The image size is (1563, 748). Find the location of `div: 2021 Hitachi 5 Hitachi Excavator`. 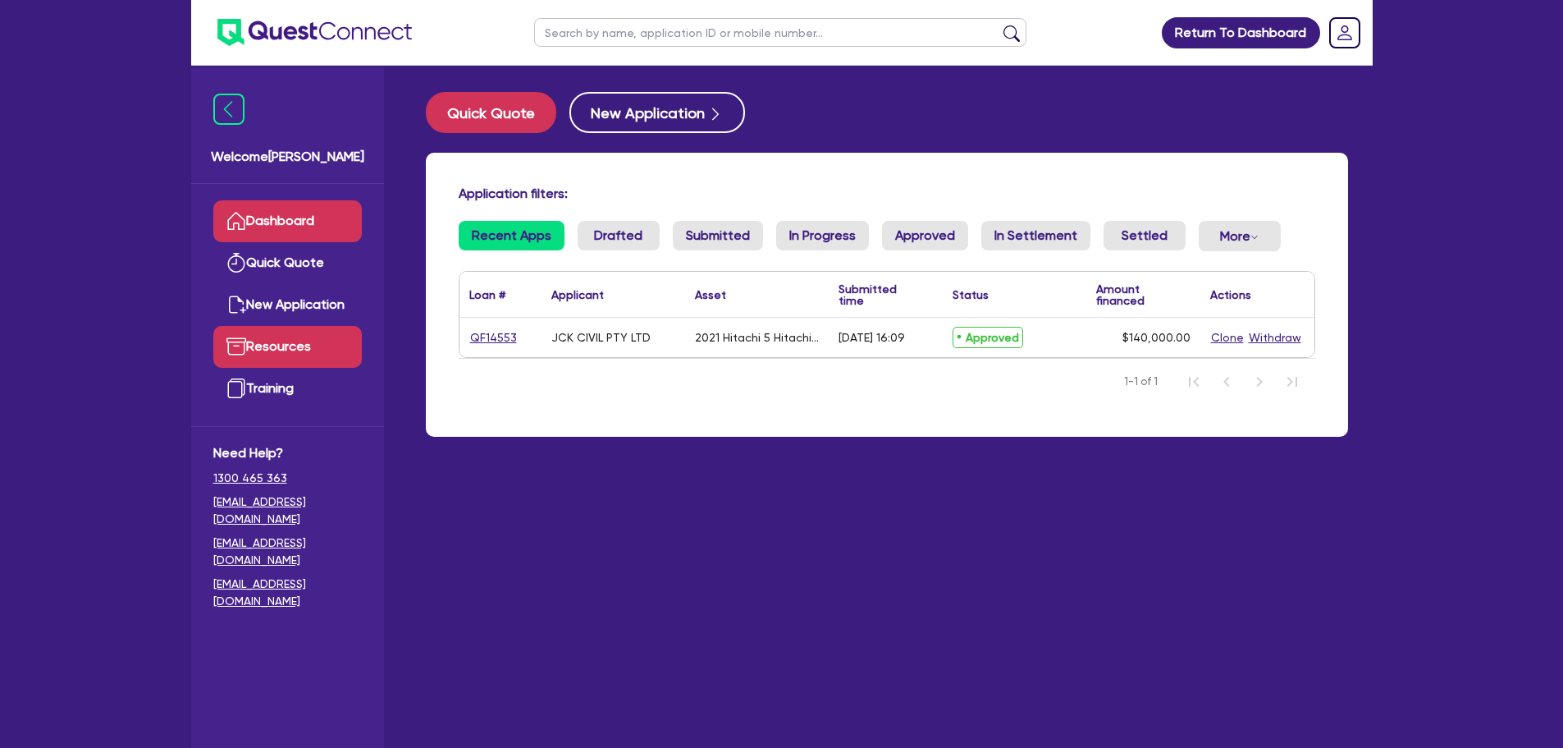

div: 2021 Hitachi 5 Hitachi Excavator is located at coordinates (757, 337).